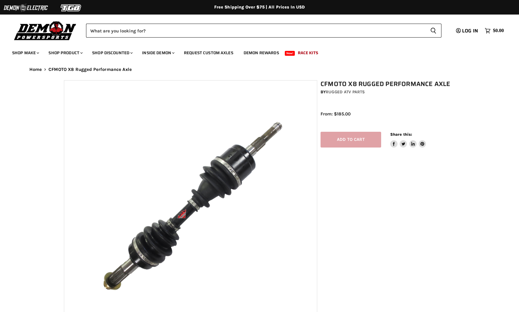  I want to click on span: CFMOTO X8 Rugged Performance Axle, so click(90, 69).